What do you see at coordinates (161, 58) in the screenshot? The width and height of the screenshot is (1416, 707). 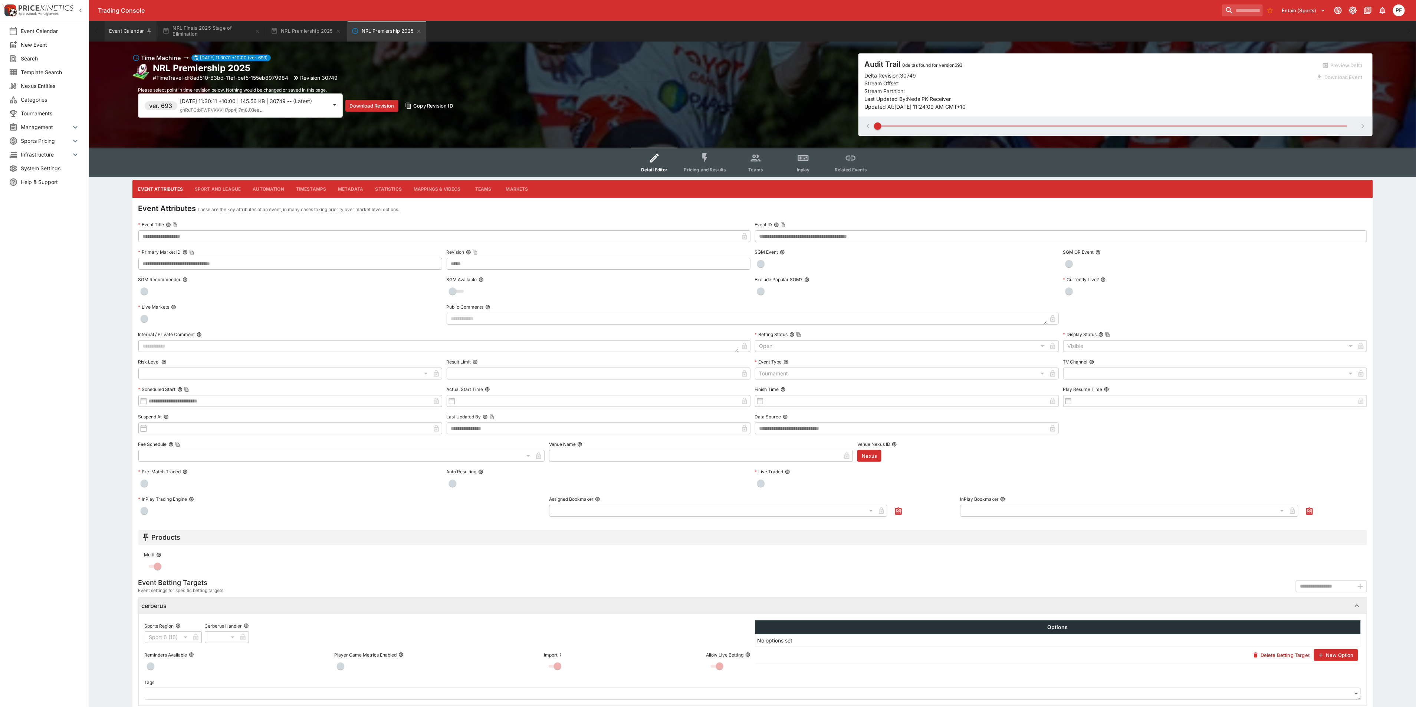 I see `h6: Time Machine` at bounding box center [161, 58].